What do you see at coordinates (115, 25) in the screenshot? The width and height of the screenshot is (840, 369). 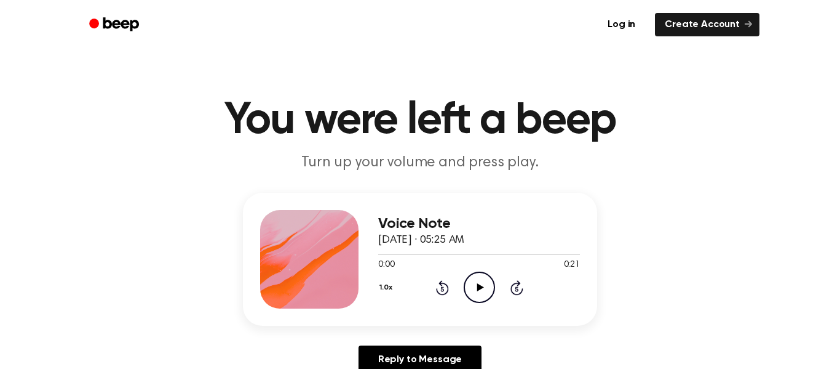 I see `a: Beep` at bounding box center [115, 25].